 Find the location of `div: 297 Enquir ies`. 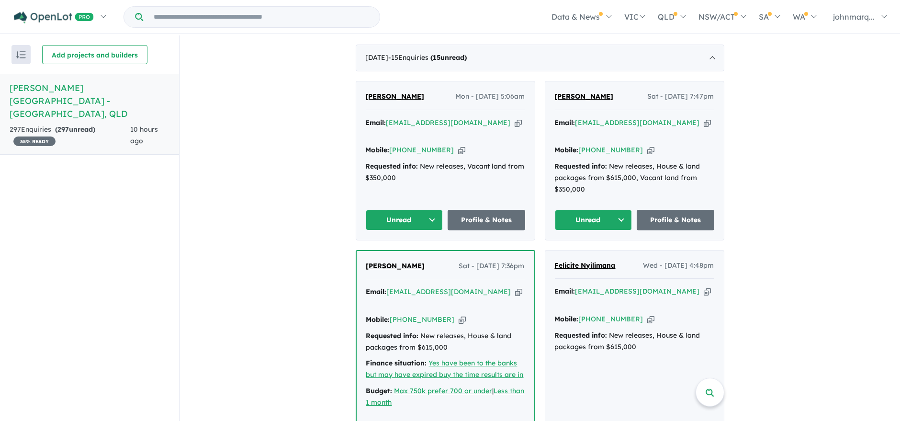

div: 297 Enquir ies is located at coordinates (70, 136).